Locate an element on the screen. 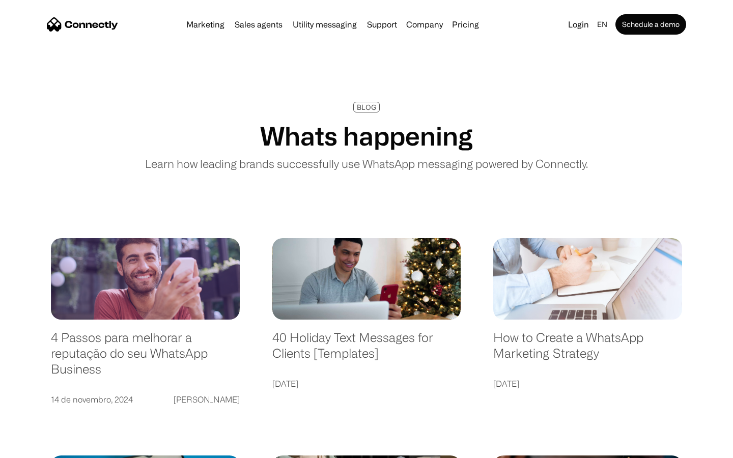 The width and height of the screenshot is (733, 458). aside: Language selected: English is located at coordinates (36, 448).